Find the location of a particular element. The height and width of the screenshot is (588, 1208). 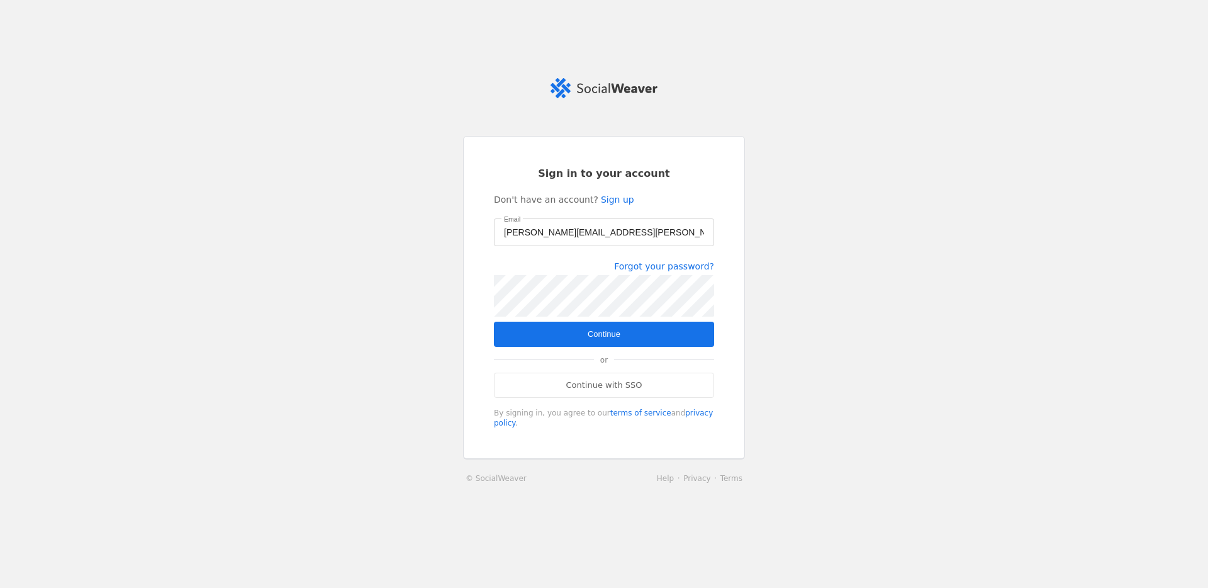

div: By signing in, you agree to our and . is located at coordinates (604, 418).